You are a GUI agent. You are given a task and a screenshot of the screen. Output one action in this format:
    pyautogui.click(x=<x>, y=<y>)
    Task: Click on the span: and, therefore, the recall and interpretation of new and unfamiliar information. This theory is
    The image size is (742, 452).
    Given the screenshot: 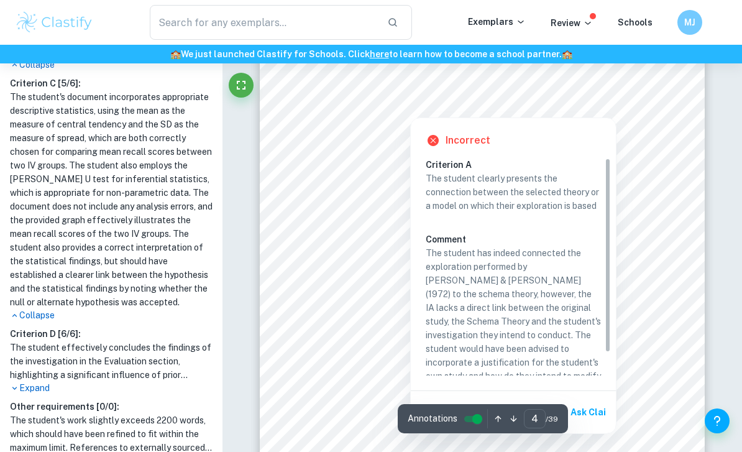 What is the action you would take?
    pyautogui.click(x=479, y=171)
    